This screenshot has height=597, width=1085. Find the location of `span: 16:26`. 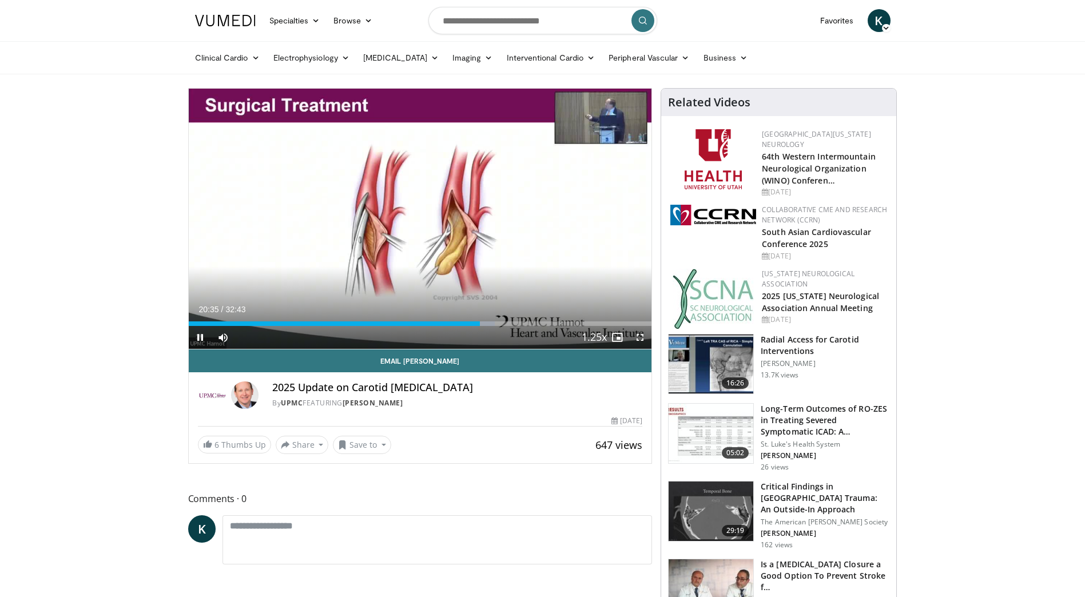

span: 16:26 is located at coordinates (736, 383).